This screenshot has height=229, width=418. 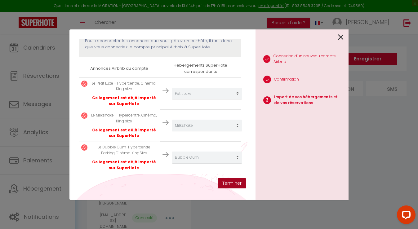 I want to click on p: Connexion d'un nouveau compte Airbnb, so click(x=308, y=59).